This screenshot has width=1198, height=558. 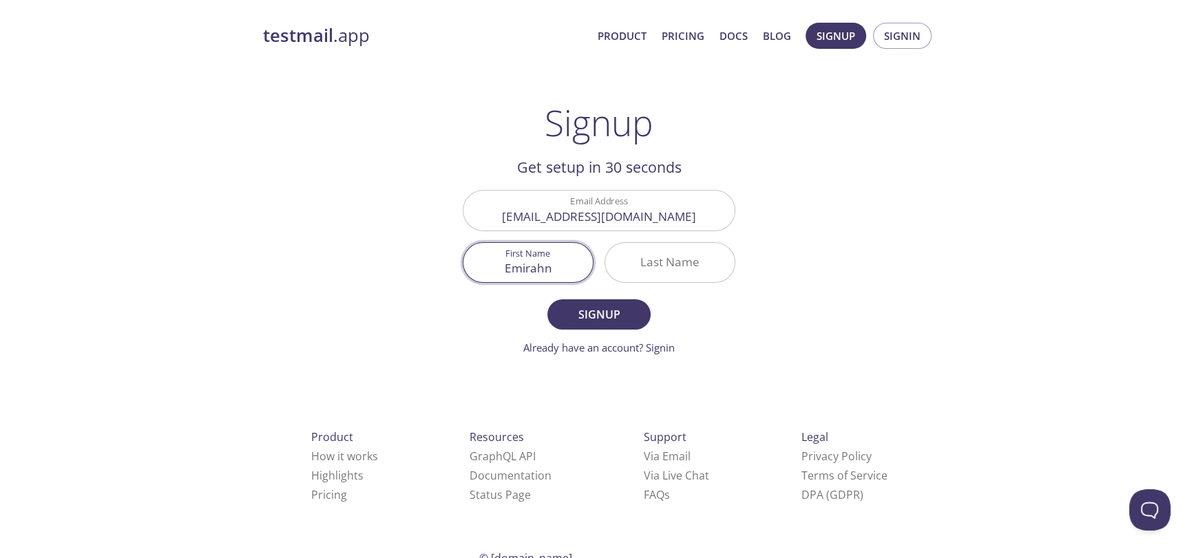 What do you see at coordinates (599, 167) in the screenshot?
I see `h2: Get setup in 30 seconds` at bounding box center [599, 167].